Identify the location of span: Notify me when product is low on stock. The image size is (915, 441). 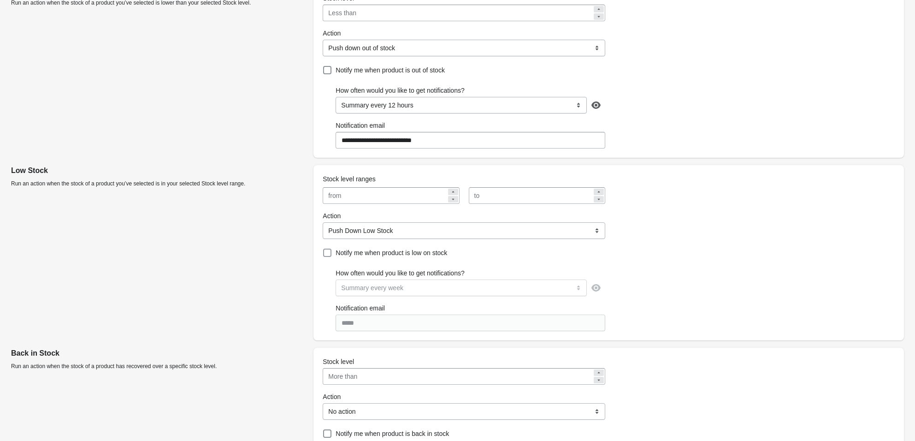
(391, 253).